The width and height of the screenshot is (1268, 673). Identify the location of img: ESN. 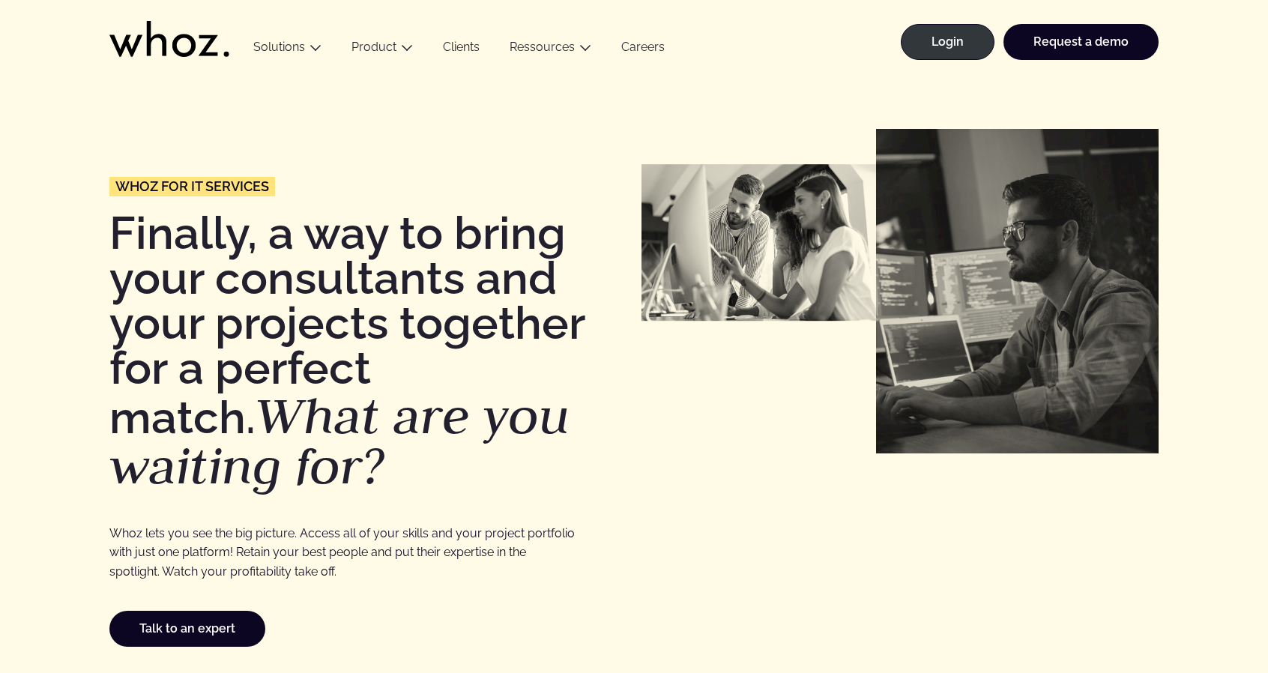
(758, 242).